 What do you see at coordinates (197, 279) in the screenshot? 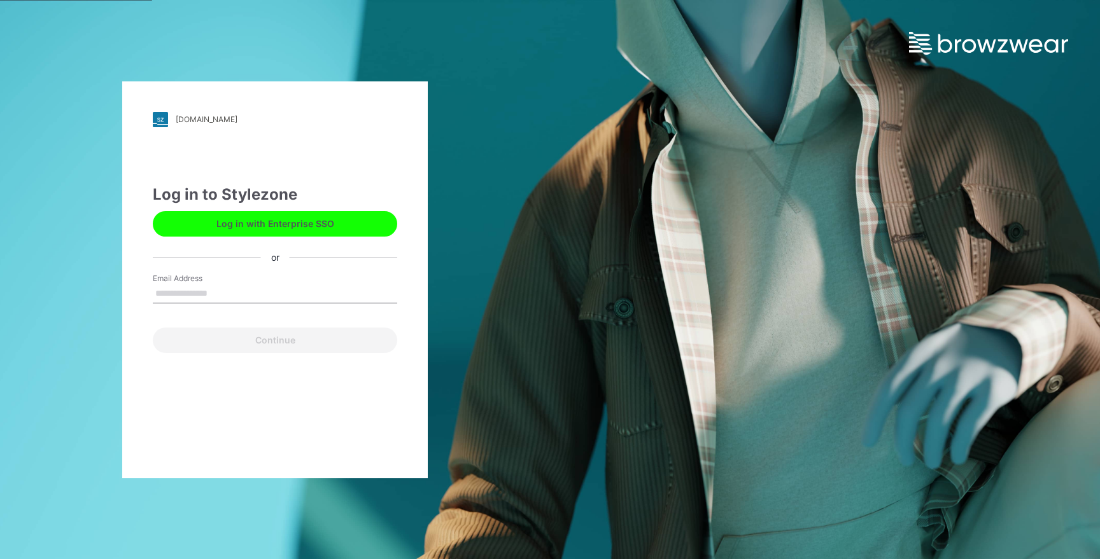
I see `label: Email Address` at bounding box center [197, 279].